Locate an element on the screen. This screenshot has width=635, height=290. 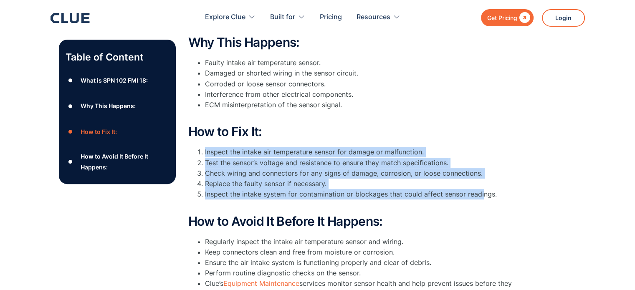
a: ●What is SPN 102 FMI 18: is located at coordinates (117, 80).